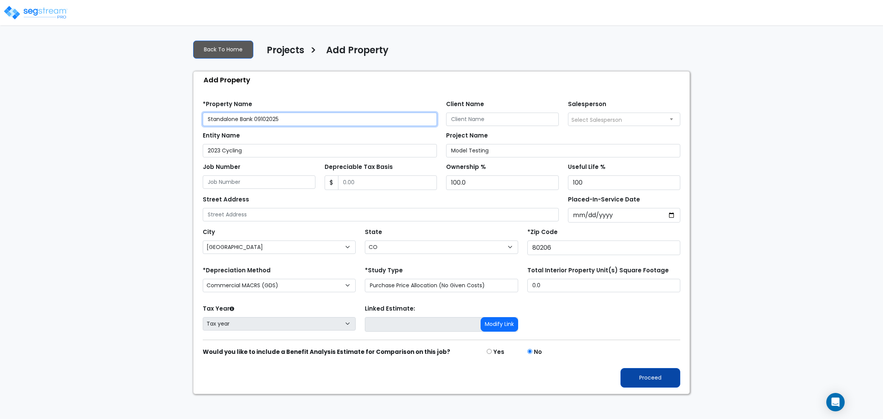 Image resolution: width=883 pixels, height=419 pixels. I want to click on div: Open Intercom Messenger, so click(836, 403).